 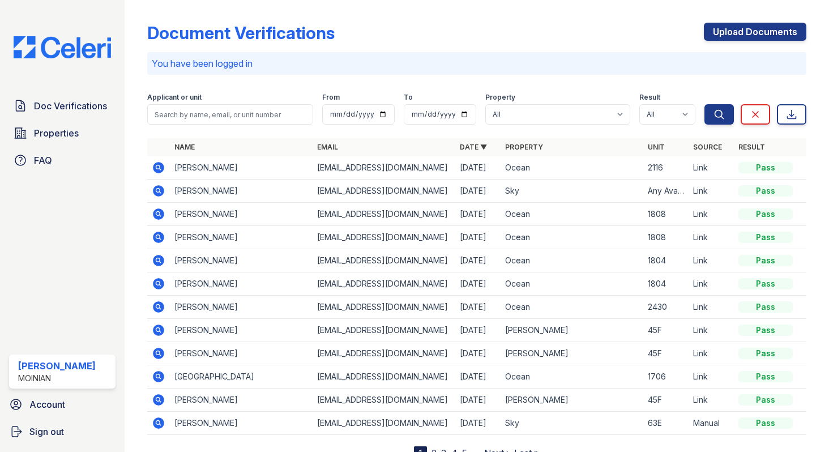 I want to click on button: Sign out, so click(x=62, y=431).